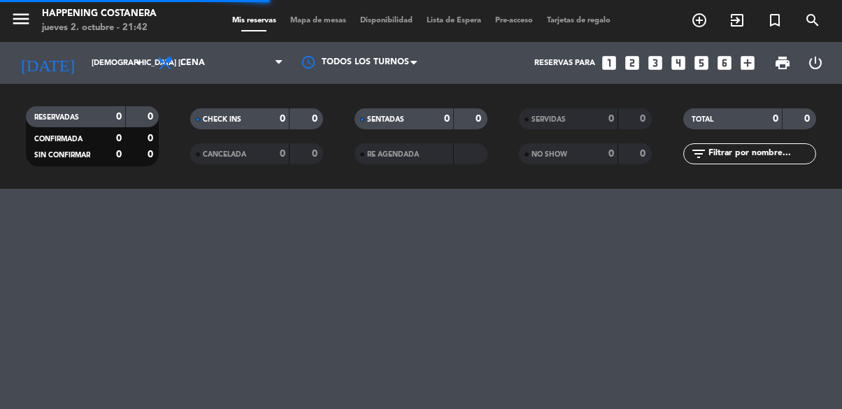  Describe the element at coordinates (678, 63) in the screenshot. I see `i: looks_4` at that location.